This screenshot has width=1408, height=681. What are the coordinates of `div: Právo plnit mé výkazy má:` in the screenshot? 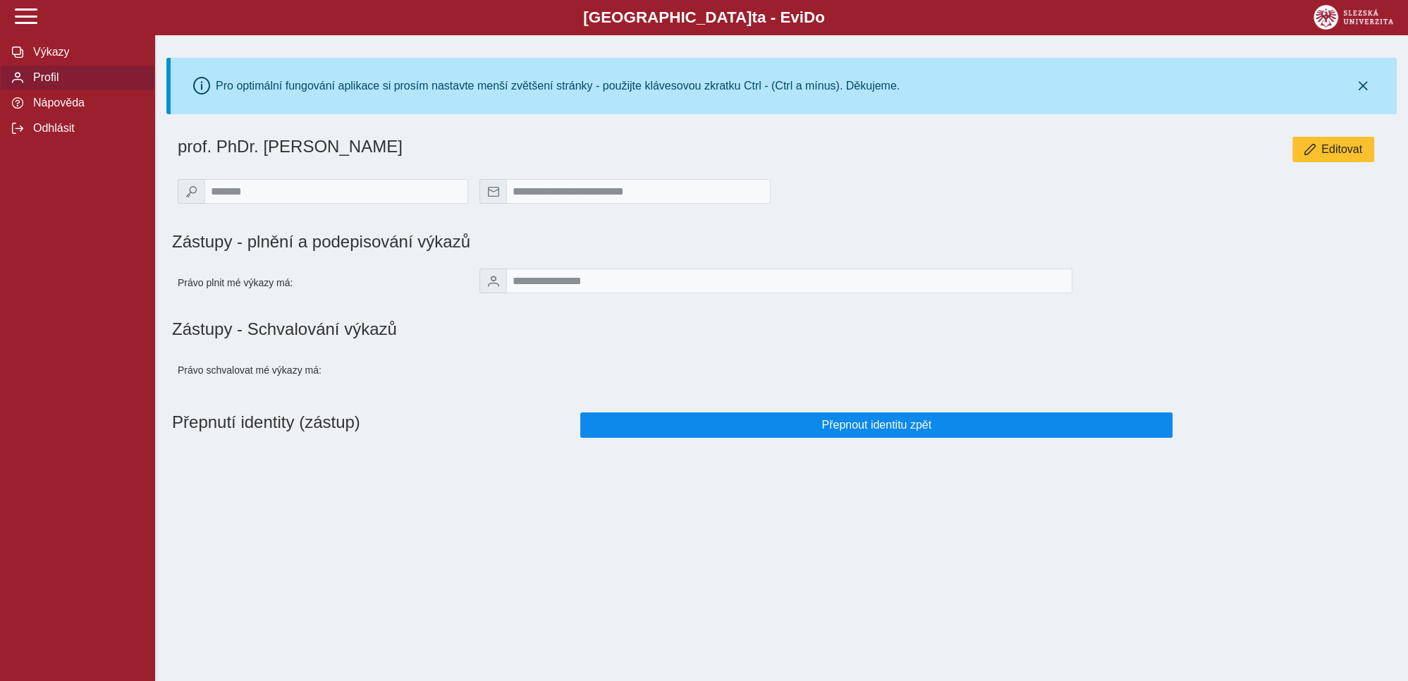 It's located at (323, 283).